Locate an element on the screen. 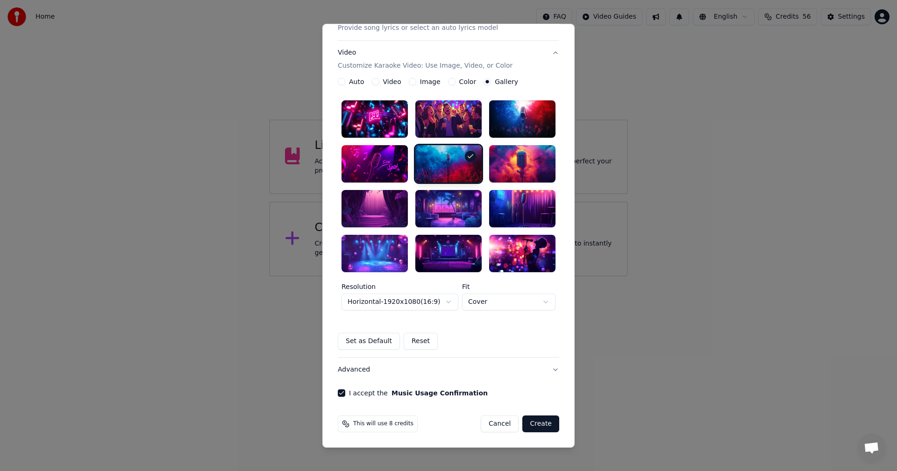  button: Reset is located at coordinates (420, 341).